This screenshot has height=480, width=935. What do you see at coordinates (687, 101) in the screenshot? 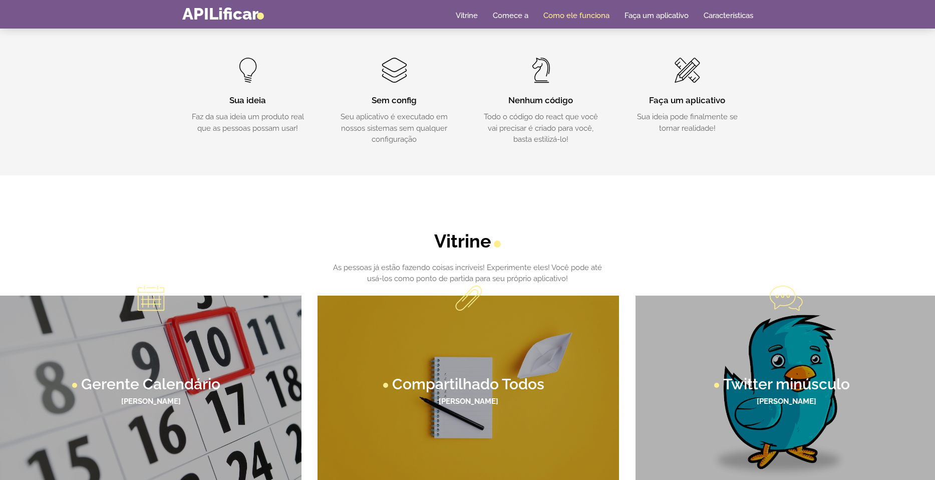
I see `h3: Faça um aplicativo` at bounding box center [687, 101].